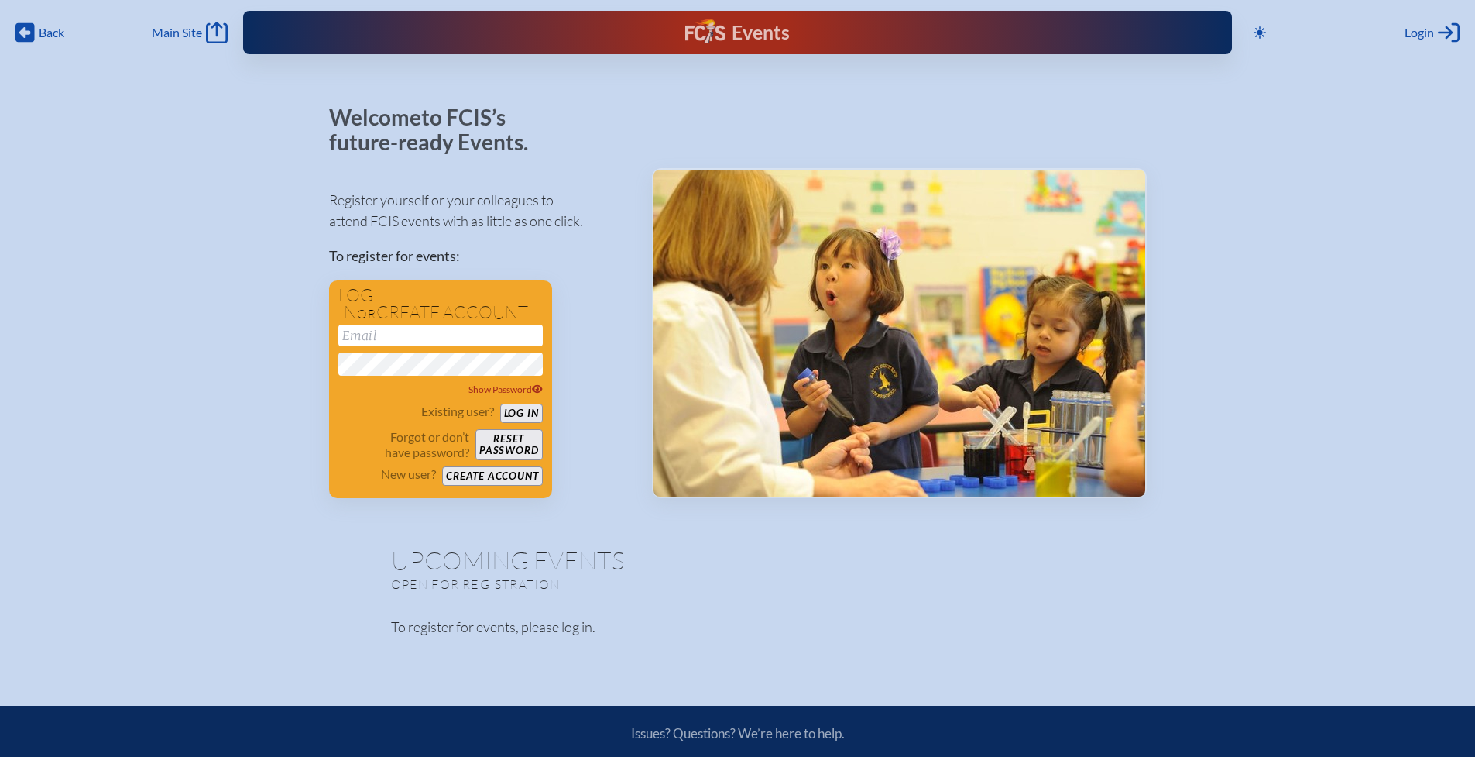 Image resolution: width=1475 pixels, height=757 pixels. What do you see at coordinates (190, 33) in the screenshot?
I see `a: Main Site` at bounding box center [190, 33].